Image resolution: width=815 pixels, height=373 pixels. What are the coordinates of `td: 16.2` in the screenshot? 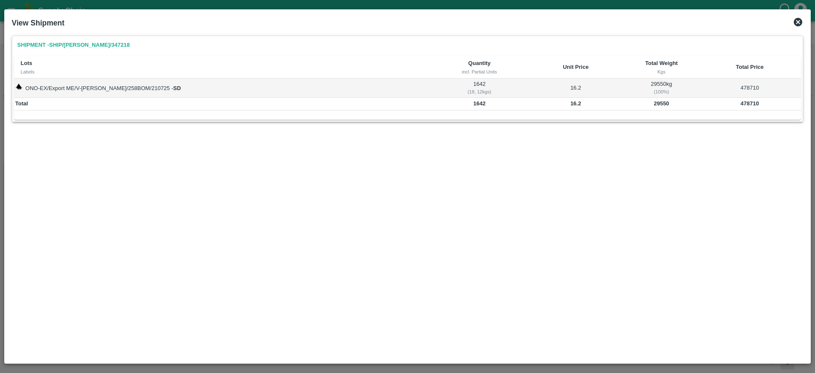 It's located at (575, 88).